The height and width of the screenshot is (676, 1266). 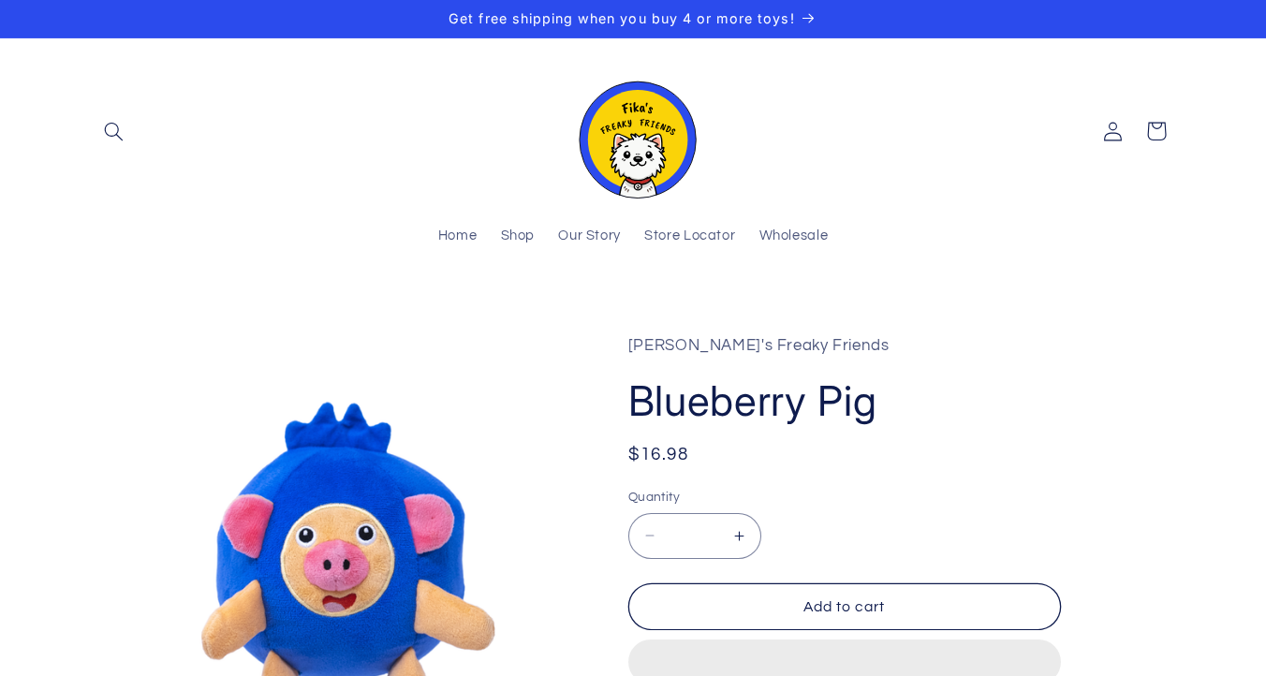 What do you see at coordinates (457, 237) in the screenshot?
I see `a: Home` at bounding box center [457, 237].